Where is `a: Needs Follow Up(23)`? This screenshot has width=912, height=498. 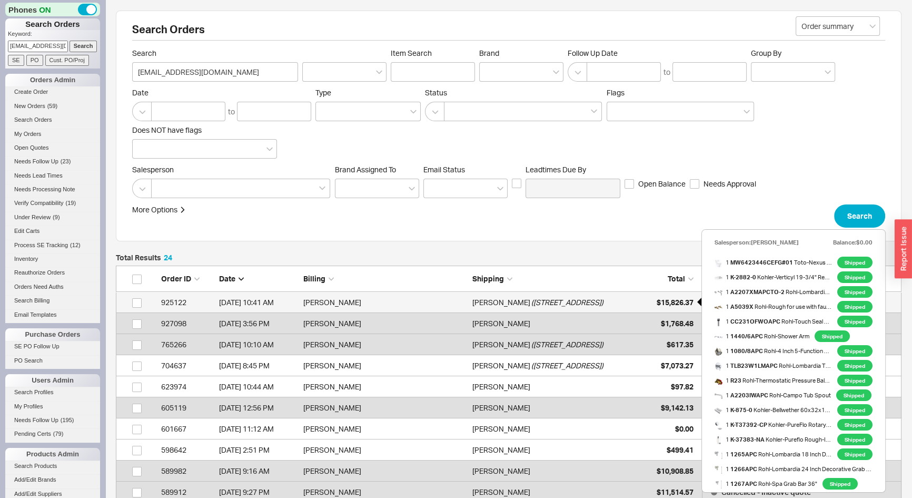
a: Needs Follow Up(23) is located at coordinates (53, 161).